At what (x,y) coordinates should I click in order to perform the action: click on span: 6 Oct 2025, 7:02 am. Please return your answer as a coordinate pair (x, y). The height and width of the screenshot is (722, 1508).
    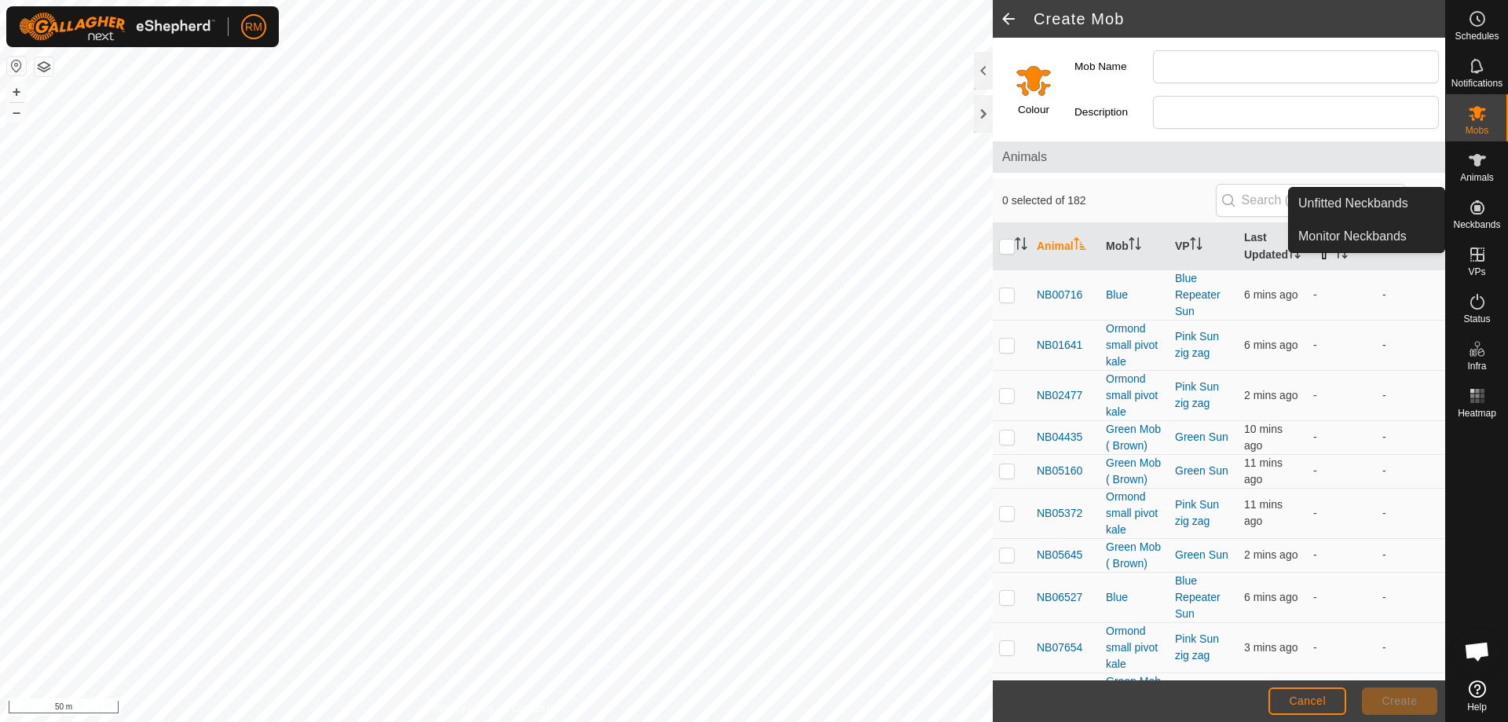
    Looking at the image, I should click on (1270, 647).